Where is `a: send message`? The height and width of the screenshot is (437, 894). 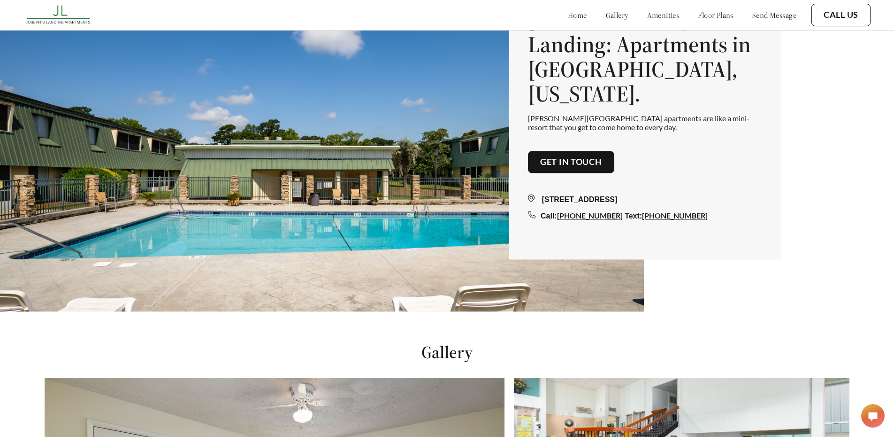 a: send message is located at coordinates (775, 15).